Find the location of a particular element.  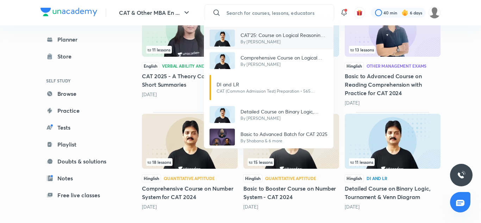

img: ttu is located at coordinates (462, 175).